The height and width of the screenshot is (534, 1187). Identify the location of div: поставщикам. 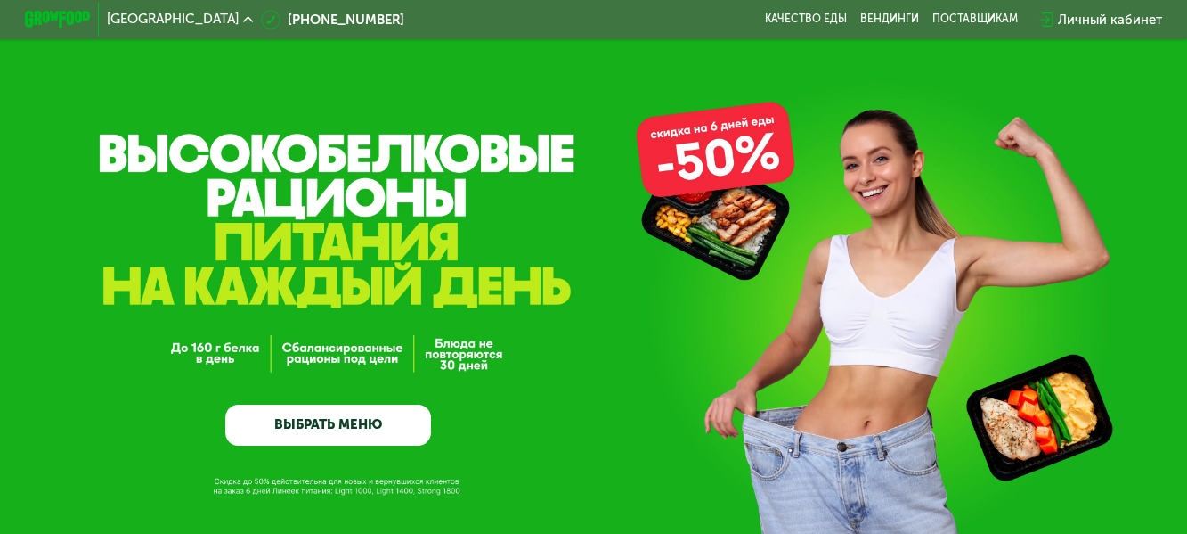
(975, 19).